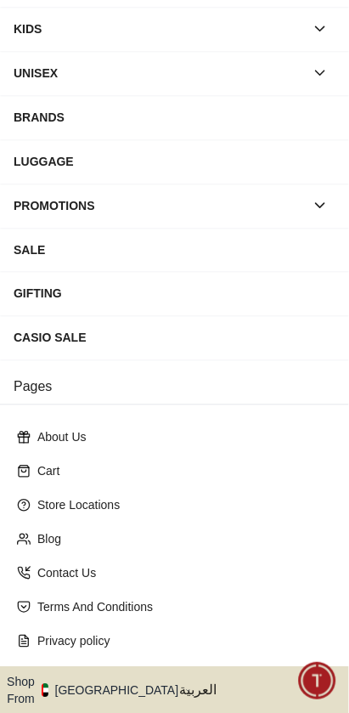 This screenshot has height=713, width=349. Describe the element at coordinates (318, 682) in the screenshot. I see `div: Chat Widget` at that location.